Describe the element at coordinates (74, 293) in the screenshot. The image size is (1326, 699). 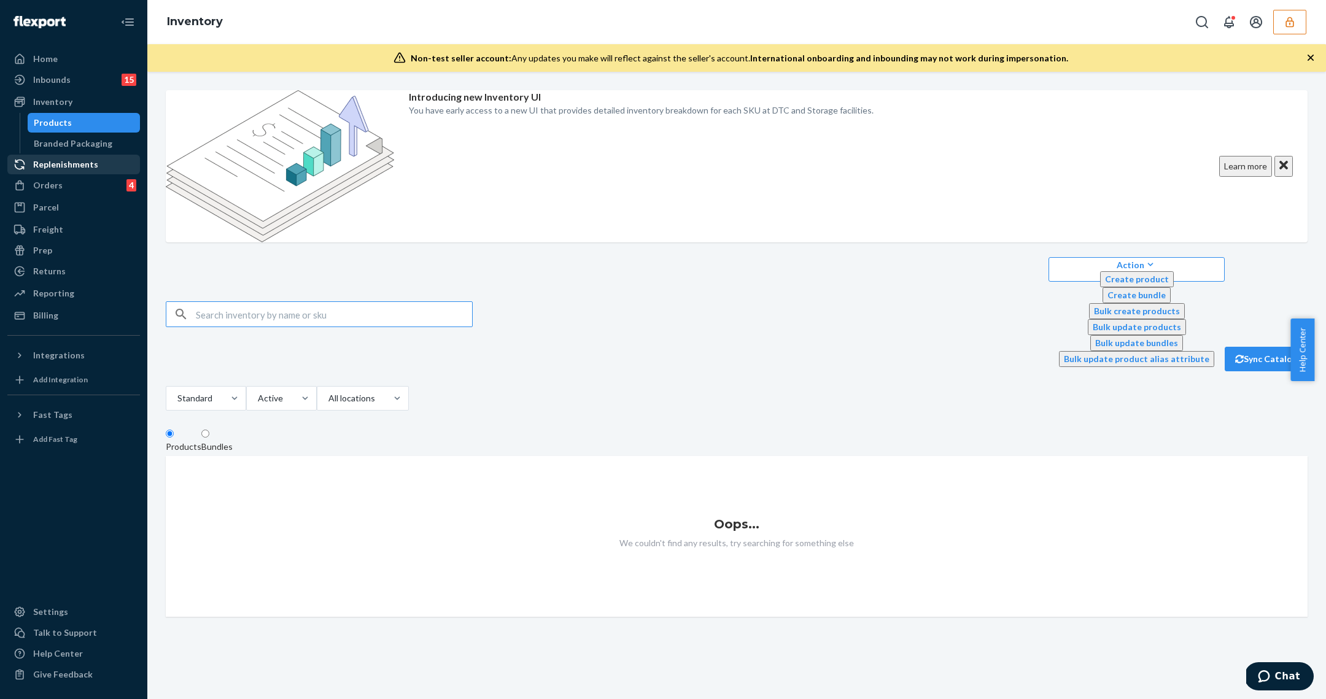
I see `a: Reporting` at that location.